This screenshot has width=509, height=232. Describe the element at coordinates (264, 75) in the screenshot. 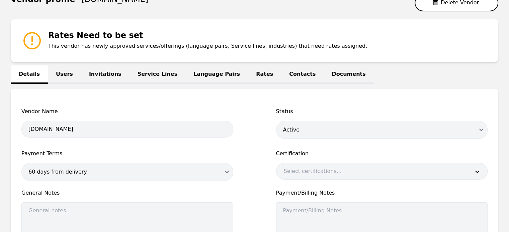

I see `a: Rates` at that location.